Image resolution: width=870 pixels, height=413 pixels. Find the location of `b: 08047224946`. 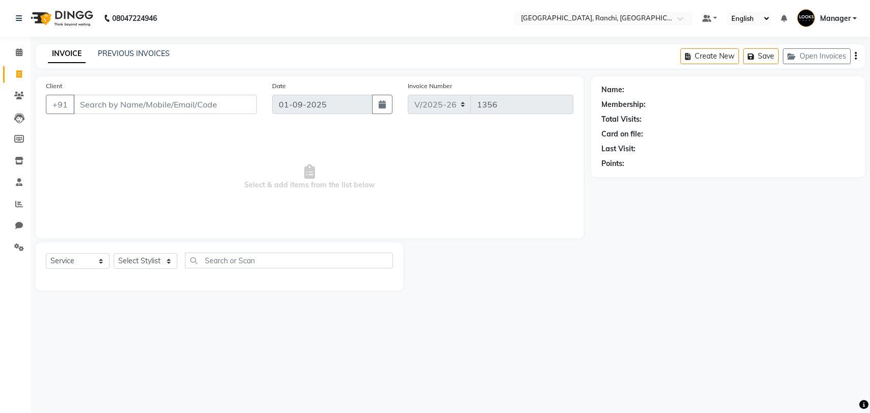

b: 08047224946 is located at coordinates (135, 18).